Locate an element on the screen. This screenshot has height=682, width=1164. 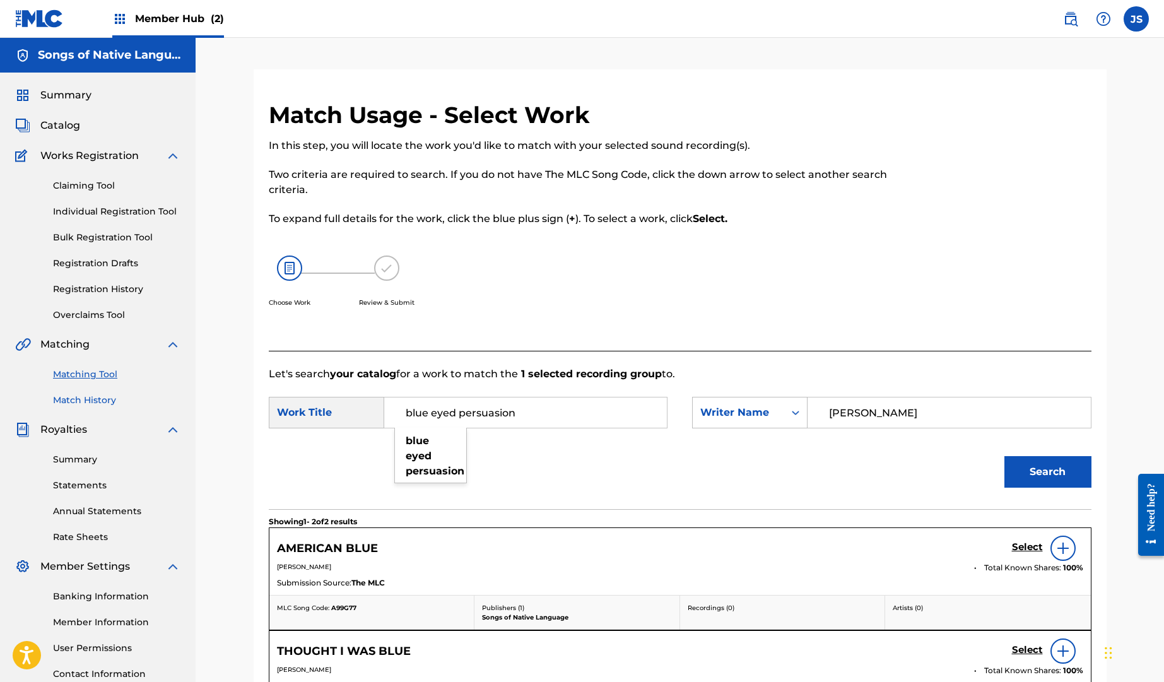
a: SummarySummary is located at coordinates (53, 95).